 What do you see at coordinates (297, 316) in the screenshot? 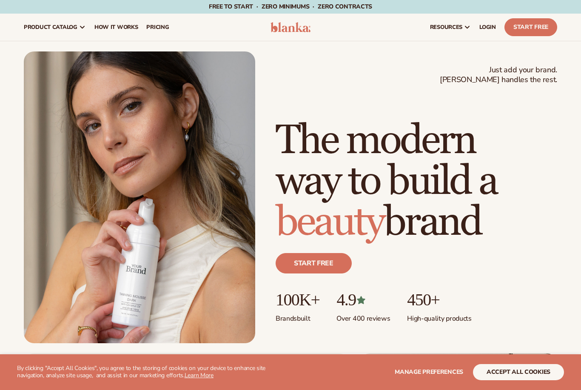
I see `p: Brands built` at bounding box center [297, 316].